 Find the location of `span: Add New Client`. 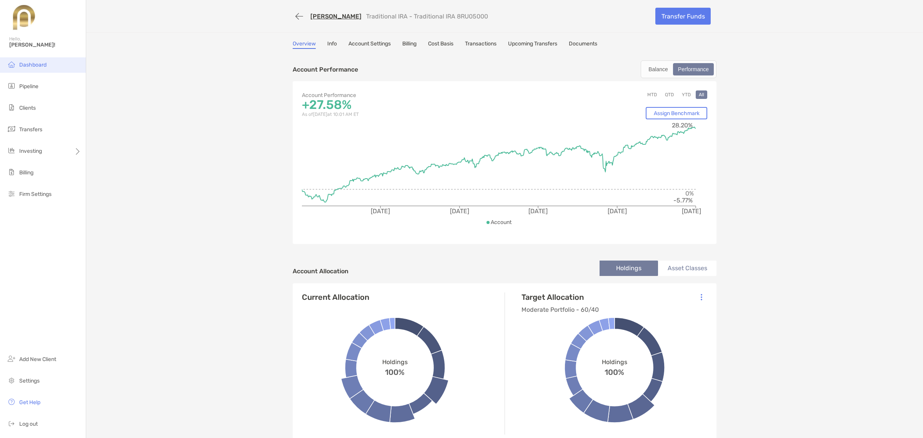

span: Add New Client is located at coordinates (38, 359).